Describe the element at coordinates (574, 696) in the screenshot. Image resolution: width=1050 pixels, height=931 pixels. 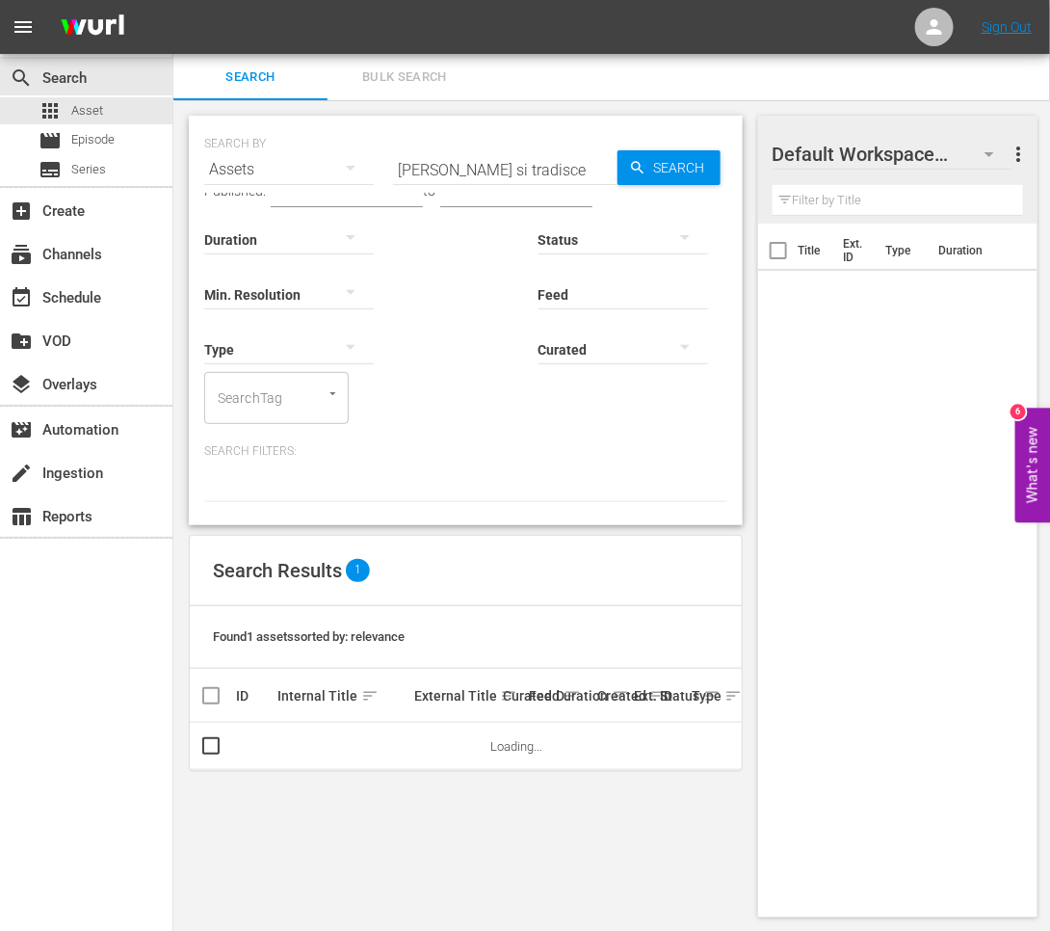
I see `div: Duration` at that location.